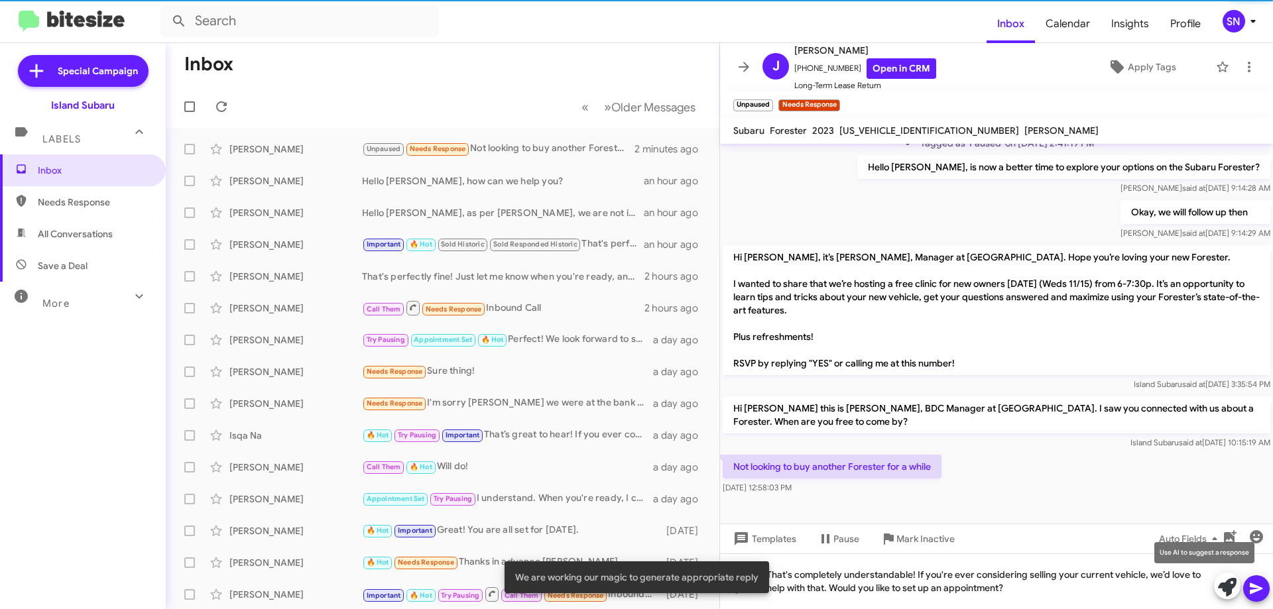 The image size is (1273, 609). Describe the element at coordinates (463, 244) in the screenshot. I see `span: Sold Historic` at that location.